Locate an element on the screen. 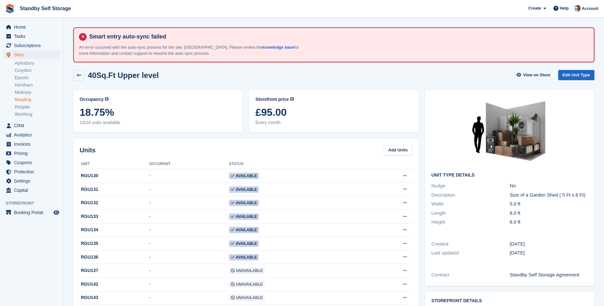 The width and height of the screenshot is (604, 306). span: Sites is located at coordinates (33, 55).